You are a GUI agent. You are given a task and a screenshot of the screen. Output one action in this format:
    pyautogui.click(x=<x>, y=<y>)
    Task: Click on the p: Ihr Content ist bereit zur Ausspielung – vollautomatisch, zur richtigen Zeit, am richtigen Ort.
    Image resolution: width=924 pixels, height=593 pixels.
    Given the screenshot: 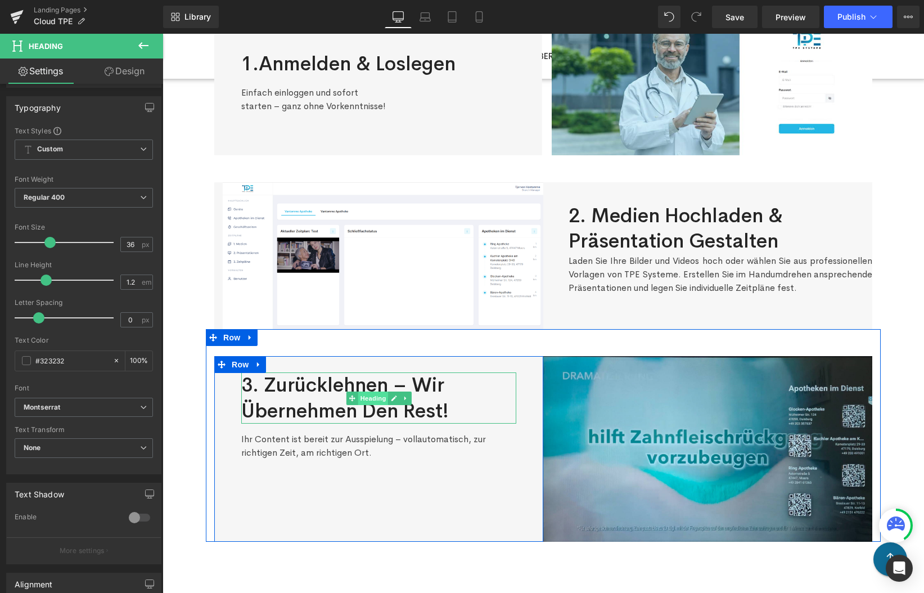 What is the action you would take?
    pyautogui.click(x=216, y=412)
    